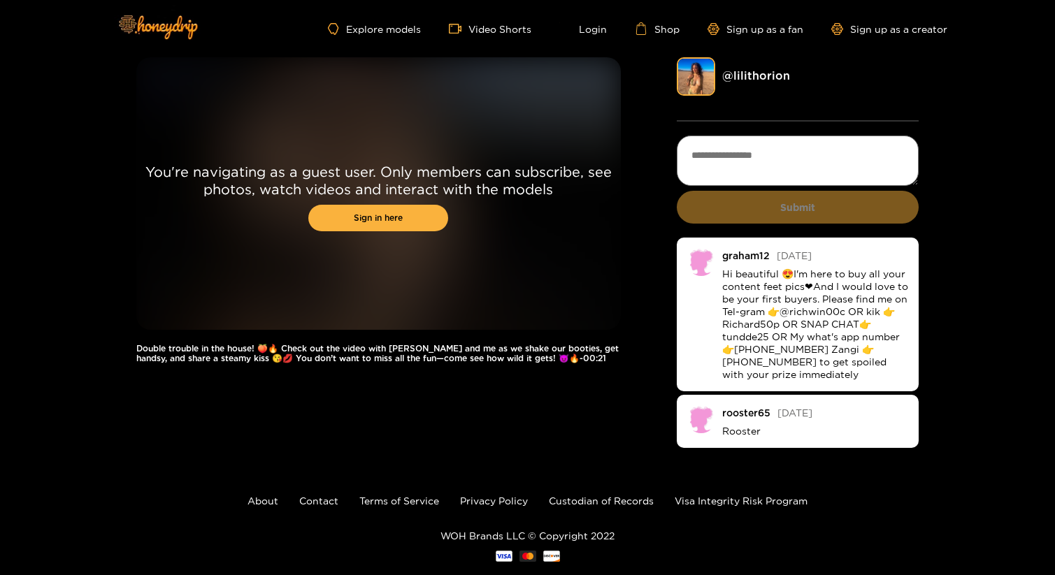 This screenshot has width=1055, height=575. I want to click on button: Submit, so click(798, 207).